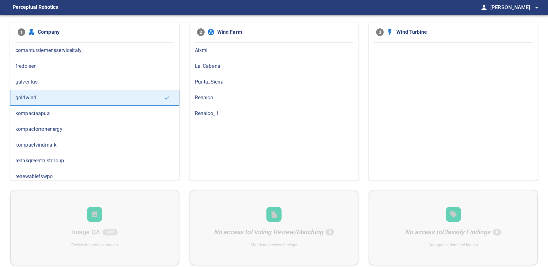 Image resolution: width=548 pixels, height=267 pixels. Describe the element at coordinates (95, 129) in the screenshot. I see `span: kompactorronenergy` at that location.